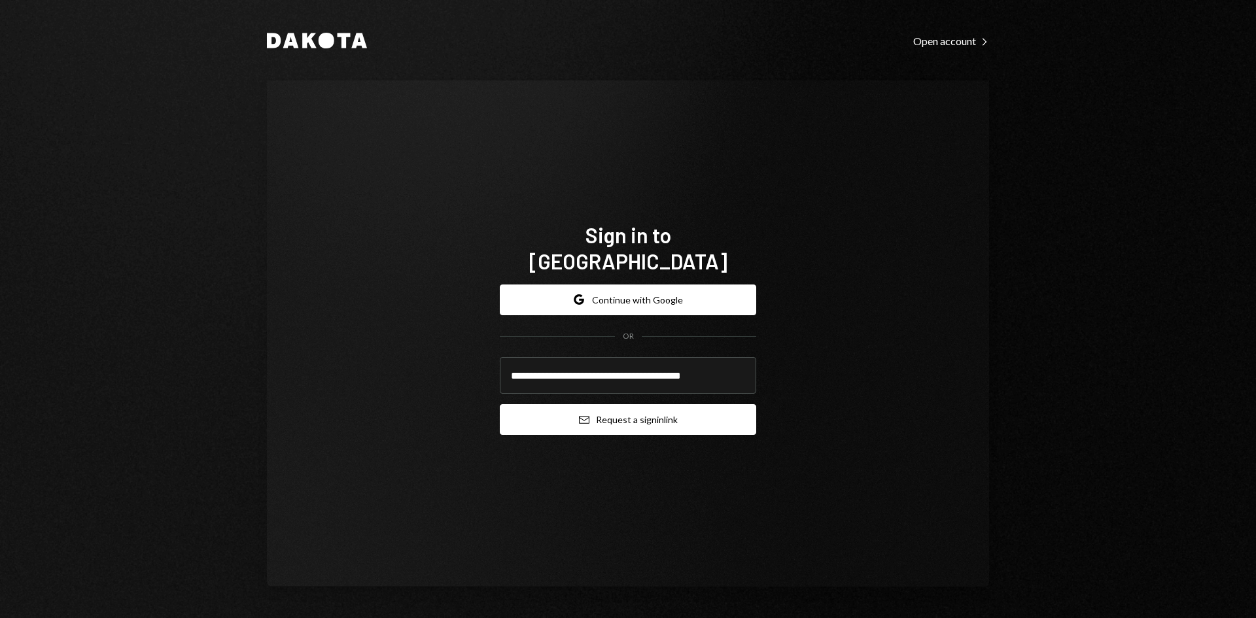  Describe the element at coordinates (628, 300) in the screenshot. I see `button: Continue with Google` at that location.